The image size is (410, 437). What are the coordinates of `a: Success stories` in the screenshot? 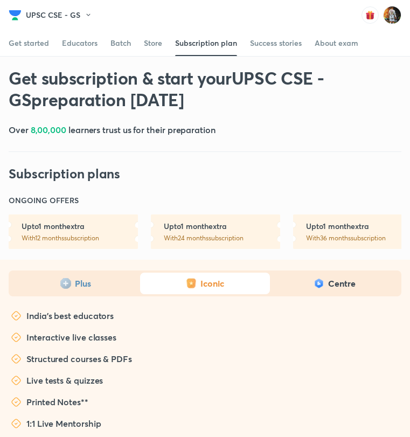 It's located at (276, 43).